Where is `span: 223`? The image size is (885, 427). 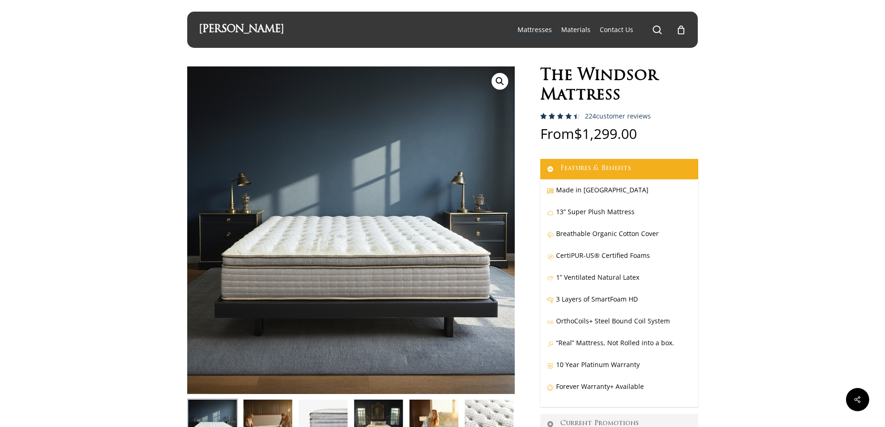
span: 223 is located at coordinates (547, 120).